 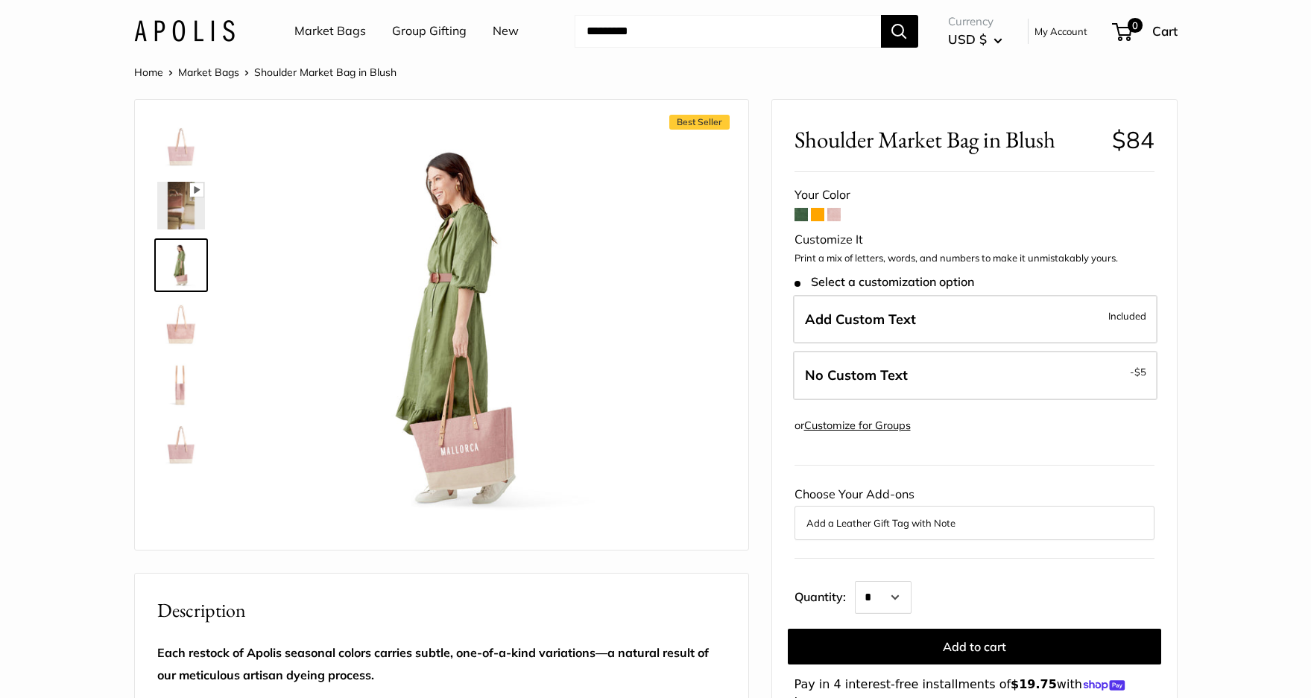 What do you see at coordinates (974, 259) in the screenshot?
I see `p: Print a mix of letters, words, and numbers to make it unmistakably yours.` at bounding box center [974, 259].